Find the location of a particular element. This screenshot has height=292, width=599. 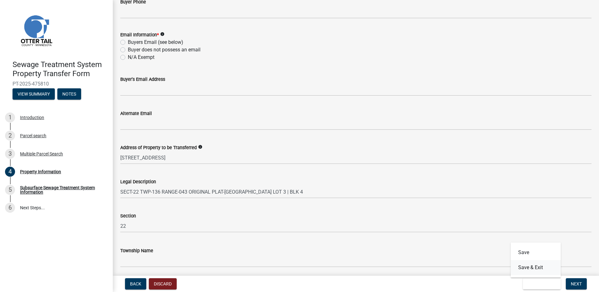

label: Email Information is located at coordinates (139, 35).